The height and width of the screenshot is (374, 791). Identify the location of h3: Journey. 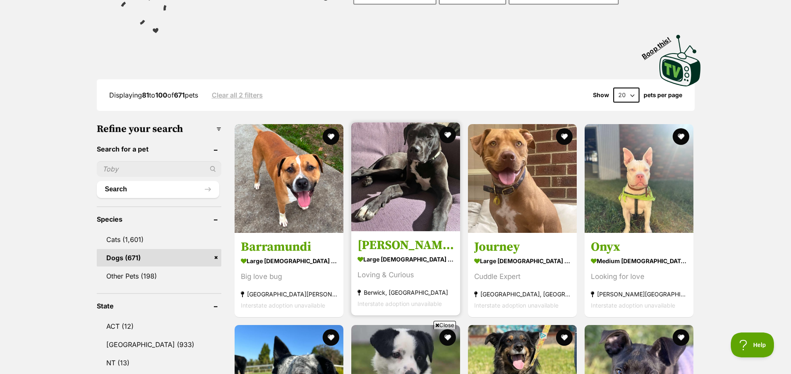
(523, 247).